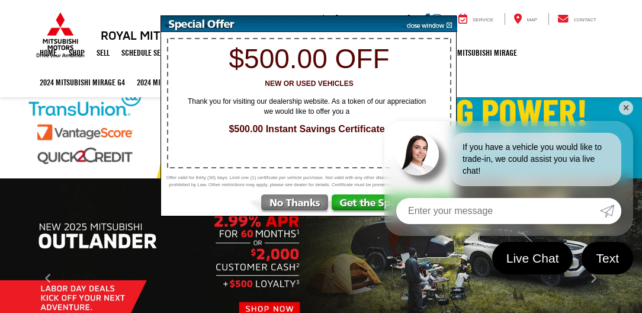  What do you see at coordinates (307, 107) in the screenshot?
I see `span: Thank you for visiting our dealership website. As a token of our appreciation we would like to of...` at bounding box center [307, 107].